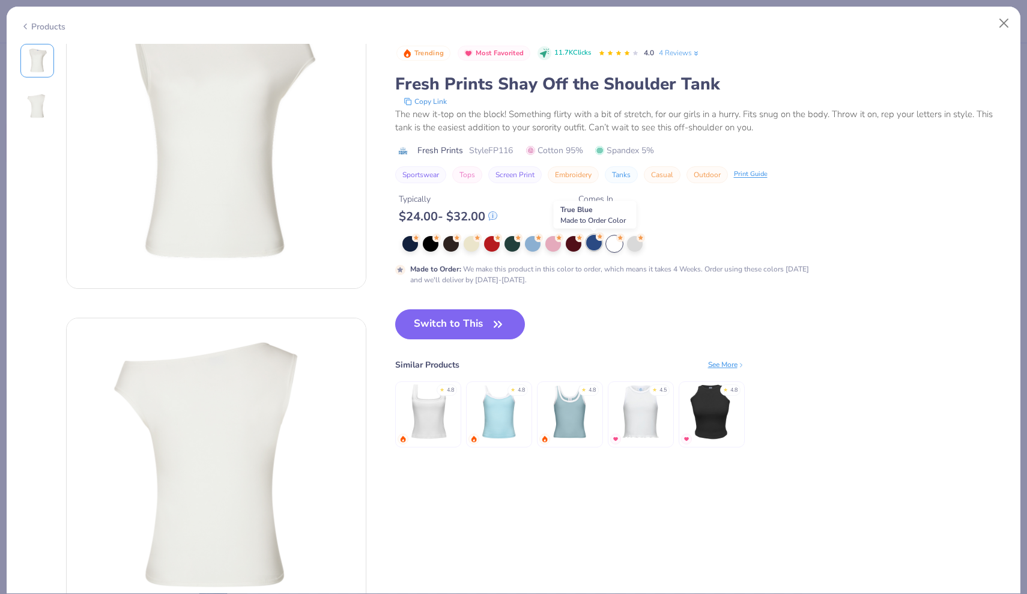 Image resolution: width=1027 pixels, height=594 pixels. I want to click on div: Similar Products, so click(427, 364).